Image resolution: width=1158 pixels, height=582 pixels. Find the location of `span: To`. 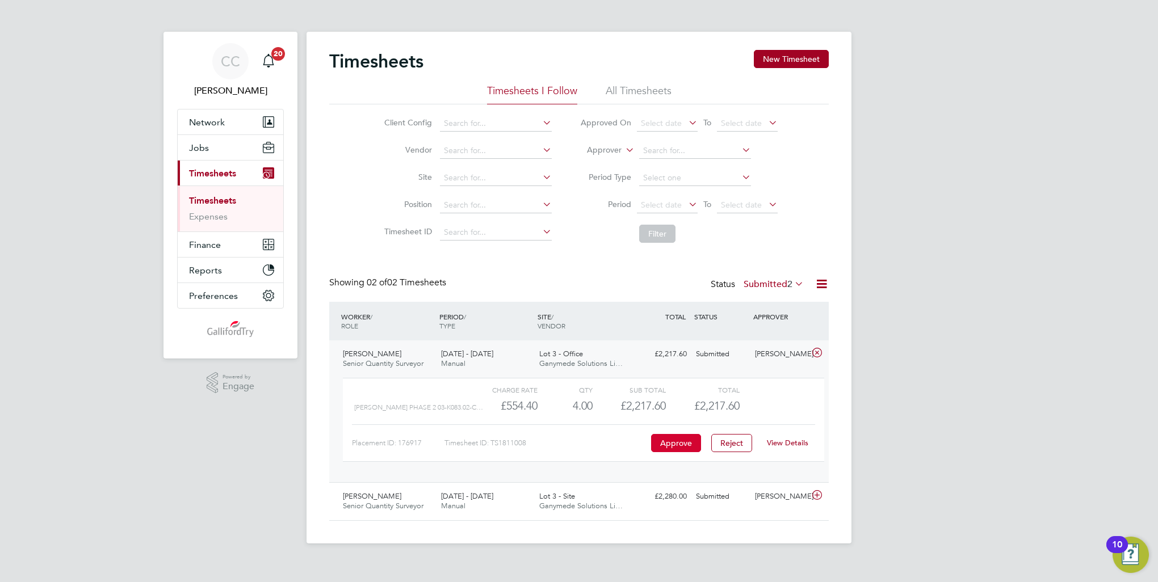

span: To is located at coordinates (707, 204).